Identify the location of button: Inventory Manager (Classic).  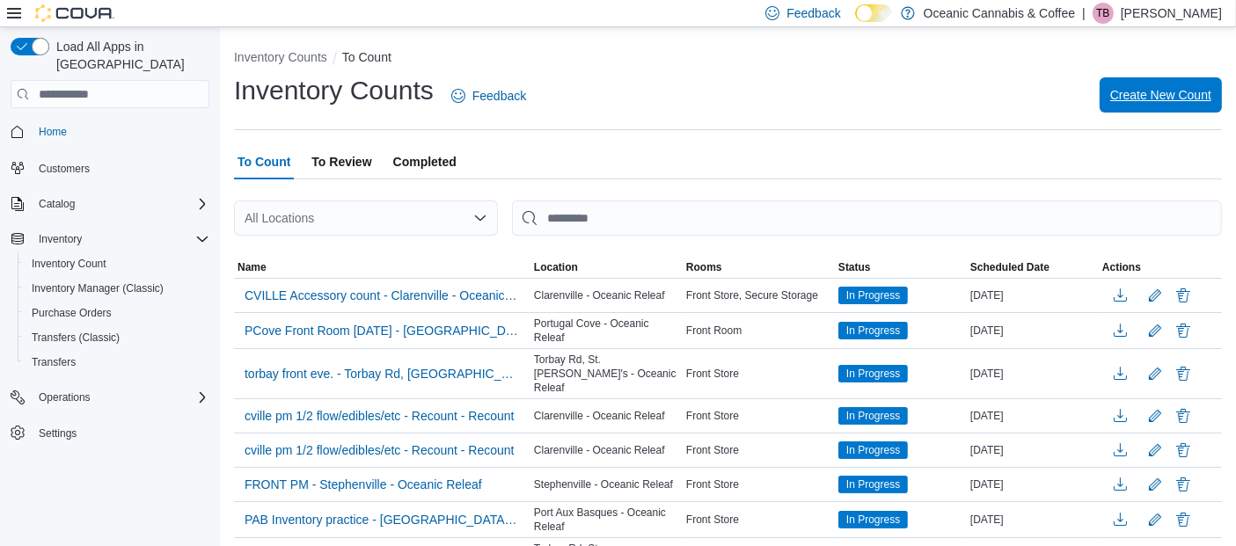
(117, 289).